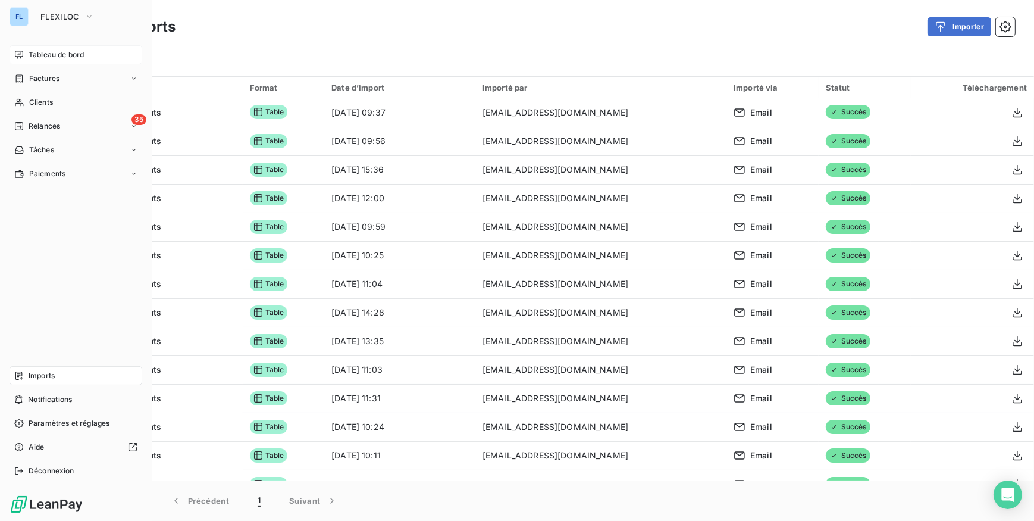 This screenshot has width=1034, height=521. Describe the element at coordinates (400, 87) in the screenshot. I see `div: Date d’import` at that location.